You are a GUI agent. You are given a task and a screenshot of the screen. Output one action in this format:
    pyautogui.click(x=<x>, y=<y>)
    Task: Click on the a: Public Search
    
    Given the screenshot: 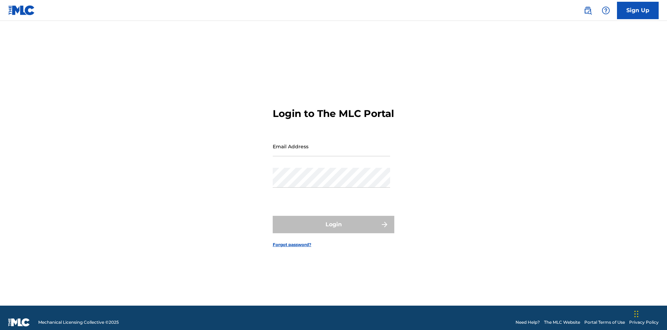 What is the action you would take?
    pyautogui.click(x=588, y=10)
    